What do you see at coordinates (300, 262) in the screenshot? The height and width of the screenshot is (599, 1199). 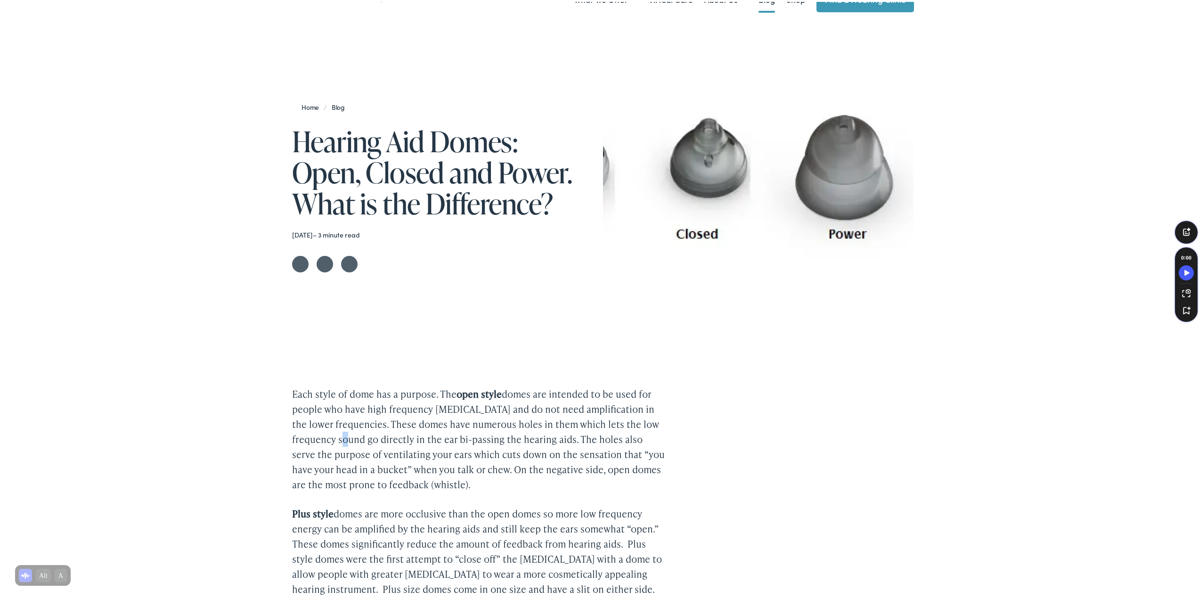 I see `a: Share on Twitter` at bounding box center [300, 262].